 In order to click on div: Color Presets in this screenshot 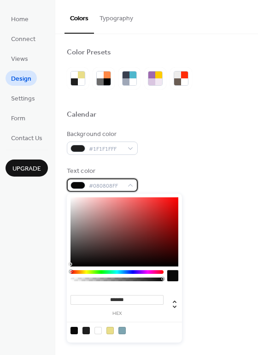, I will do `click(89, 53)`.